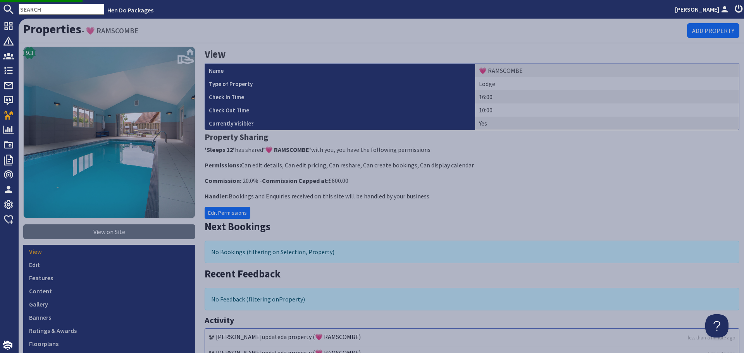  Describe the element at coordinates (223, 181) in the screenshot. I see `strong: Commission:` at that location.